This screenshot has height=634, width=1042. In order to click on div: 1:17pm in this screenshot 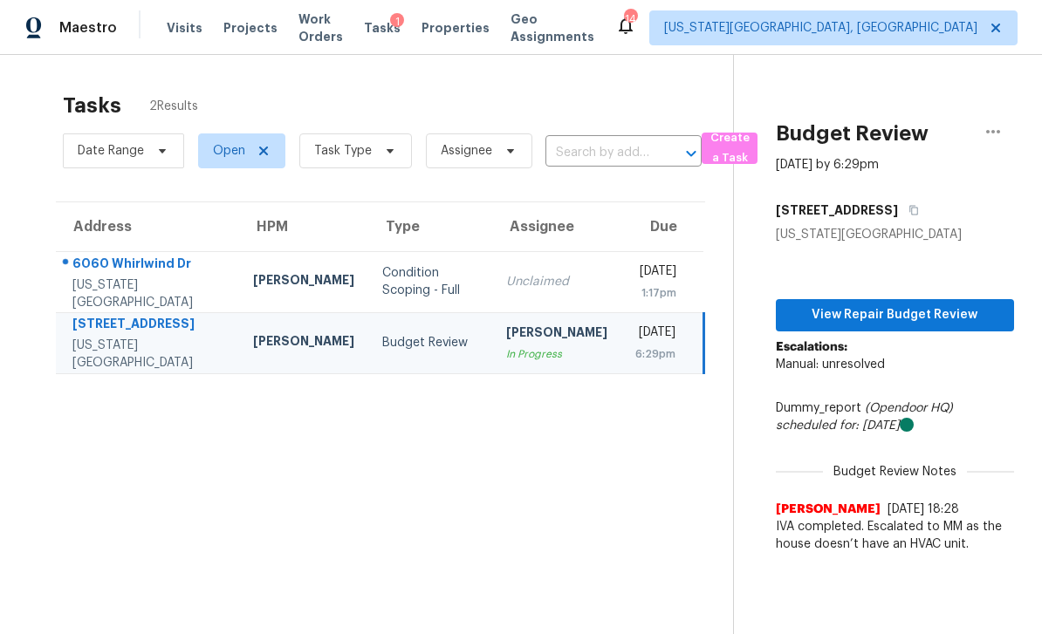, I will do `click(656, 293)`.